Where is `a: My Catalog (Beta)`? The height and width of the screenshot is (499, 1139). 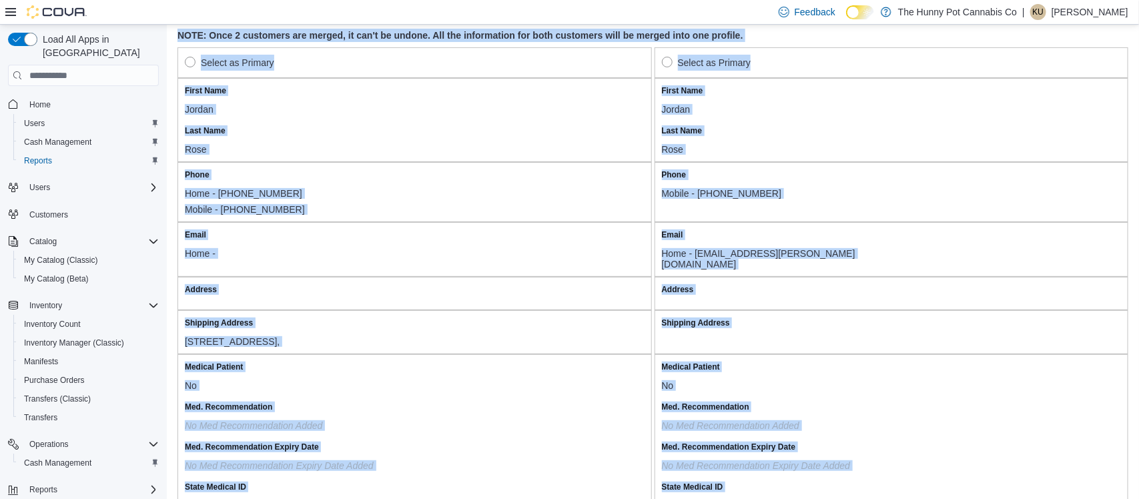
a: My Catalog (Beta) is located at coordinates (56, 279).